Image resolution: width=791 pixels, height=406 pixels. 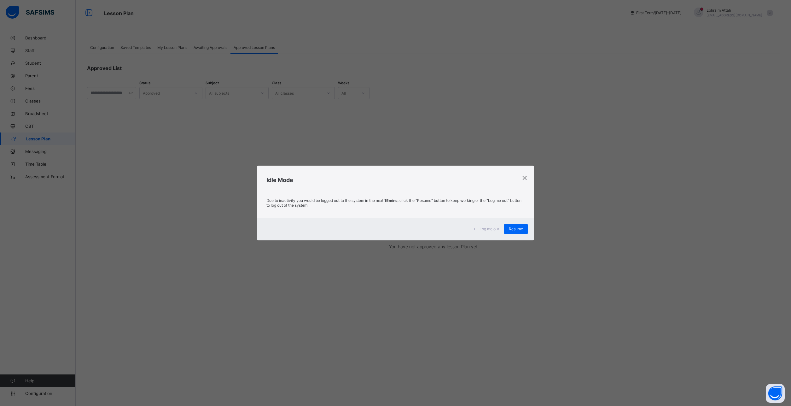 I want to click on span: Log me out, so click(x=489, y=229).